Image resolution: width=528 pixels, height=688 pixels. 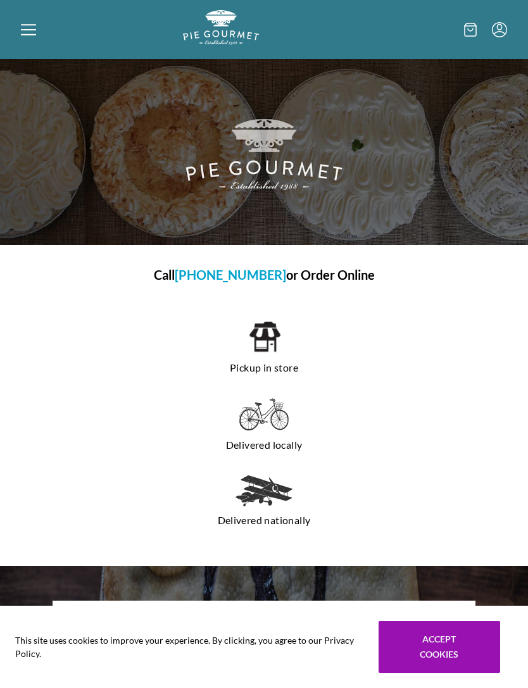 What do you see at coordinates (439, 647) in the screenshot?
I see `button: Accept cookies` at bounding box center [439, 647].